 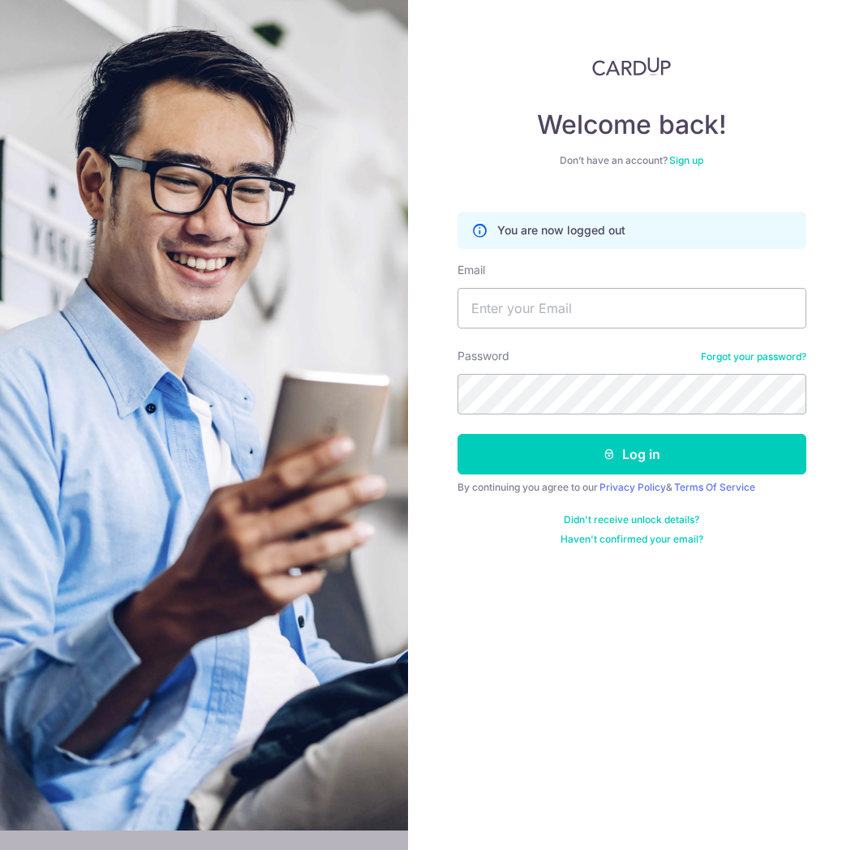 What do you see at coordinates (632, 486) in the screenshot?
I see `a: Privacy Policy` at bounding box center [632, 486].